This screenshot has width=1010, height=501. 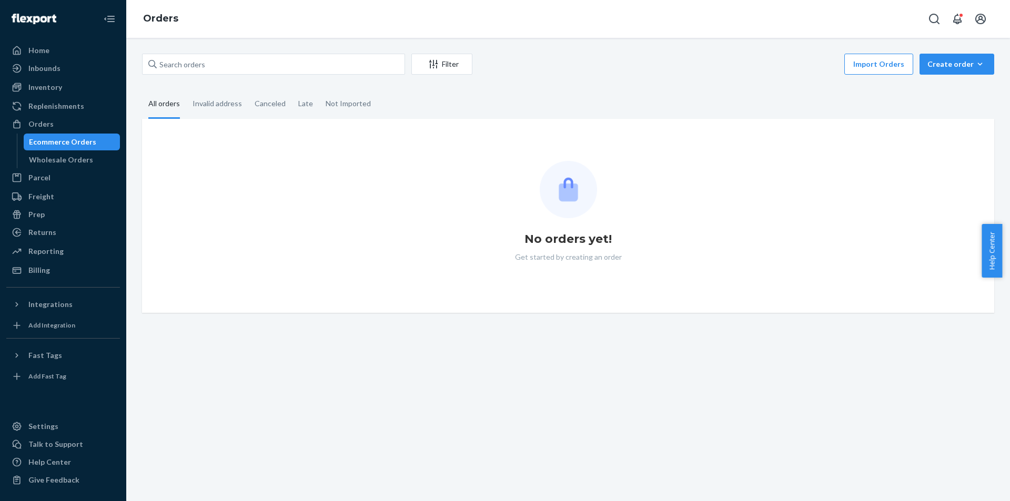 What do you see at coordinates (51, 305) in the screenshot?
I see `div: Integrations` at bounding box center [51, 305].